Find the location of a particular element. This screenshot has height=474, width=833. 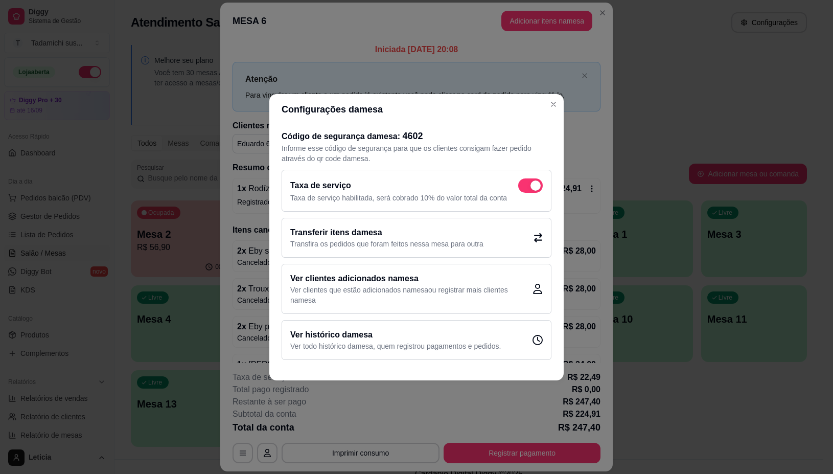

p: Transfira os pedidos que foram feitos nessa mesa para outra is located at coordinates (387, 244).